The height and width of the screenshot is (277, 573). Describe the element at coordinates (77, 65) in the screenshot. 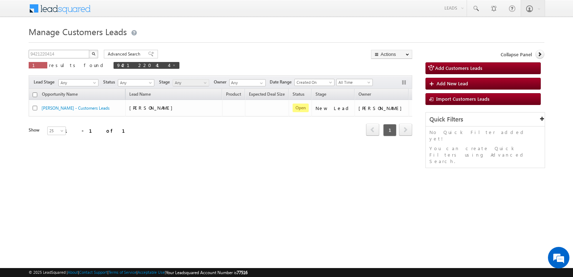

I see `span: results found` at that location.